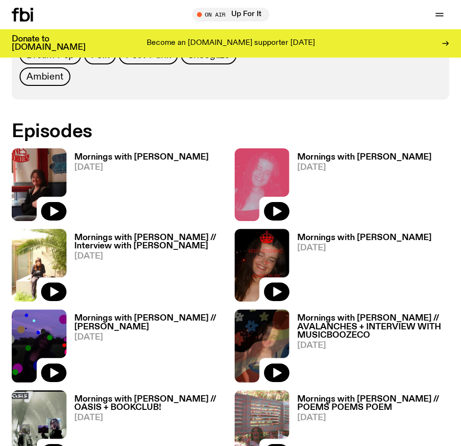 The height and width of the screenshot is (446, 461). I want to click on button: On AirUp For It, so click(231, 15).